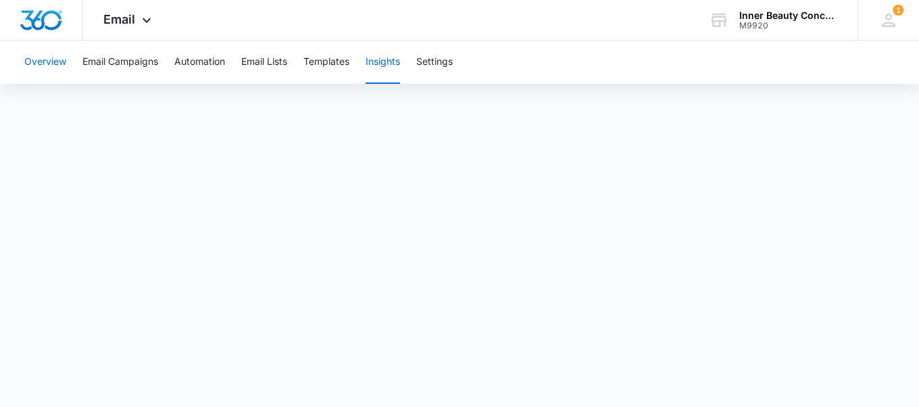 The image size is (919, 407). I want to click on button: Email Campaigns, so click(120, 62).